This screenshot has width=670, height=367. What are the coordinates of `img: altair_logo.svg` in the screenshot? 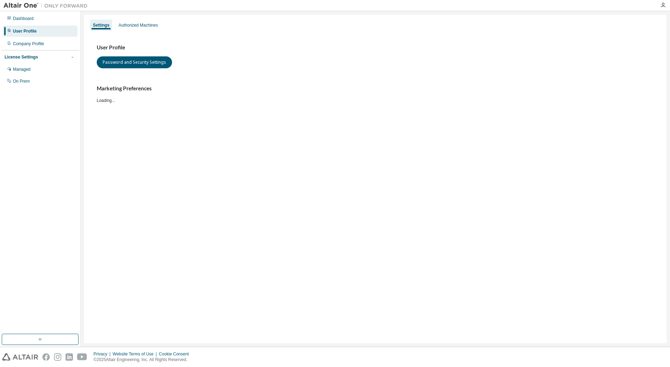 It's located at (20, 357).